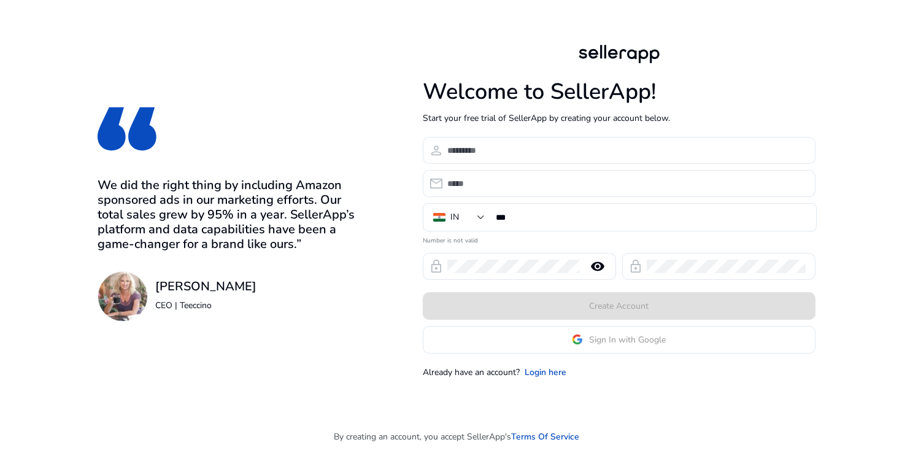 The height and width of the screenshot is (453, 913). I want to click on h3: We did the right thing by including Amazon sponsored ads in our marketing efforts. Our total sale..., so click(228, 215).